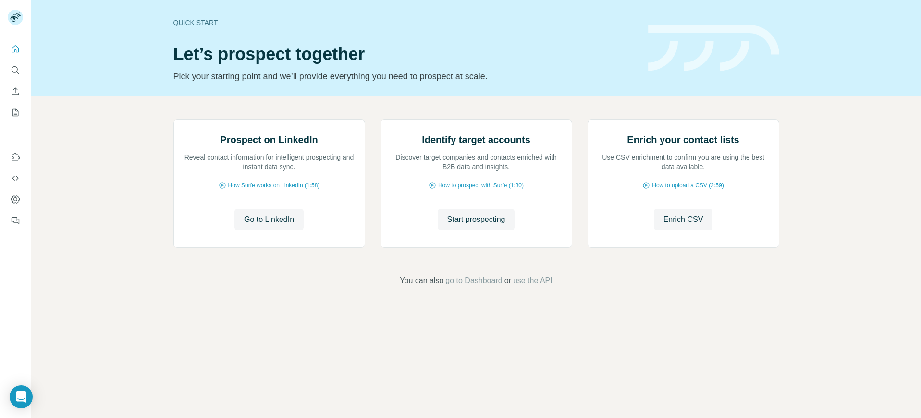 Image resolution: width=921 pixels, height=418 pixels. I want to click on p: Use CSV enrichment to confirm you are using the best data available., so click(683, 162).